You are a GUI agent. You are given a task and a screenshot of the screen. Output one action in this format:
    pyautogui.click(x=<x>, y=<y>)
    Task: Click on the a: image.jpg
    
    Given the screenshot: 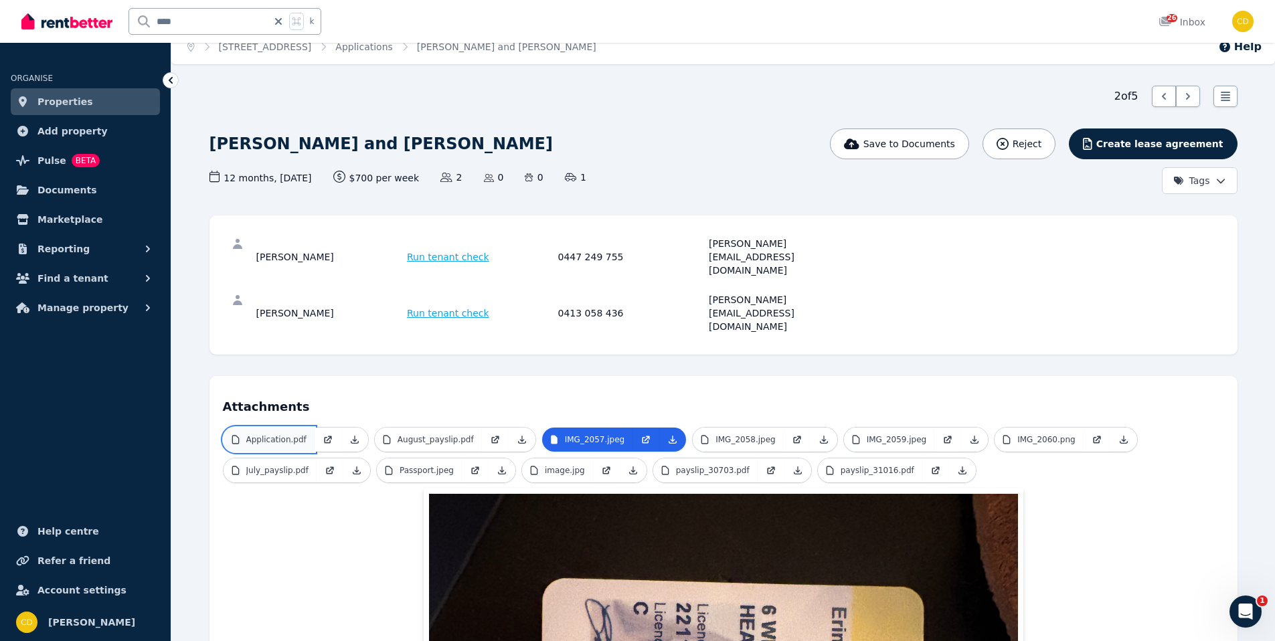 What is the action you would take?
    pyautogui.click(x=558, y=471)
    